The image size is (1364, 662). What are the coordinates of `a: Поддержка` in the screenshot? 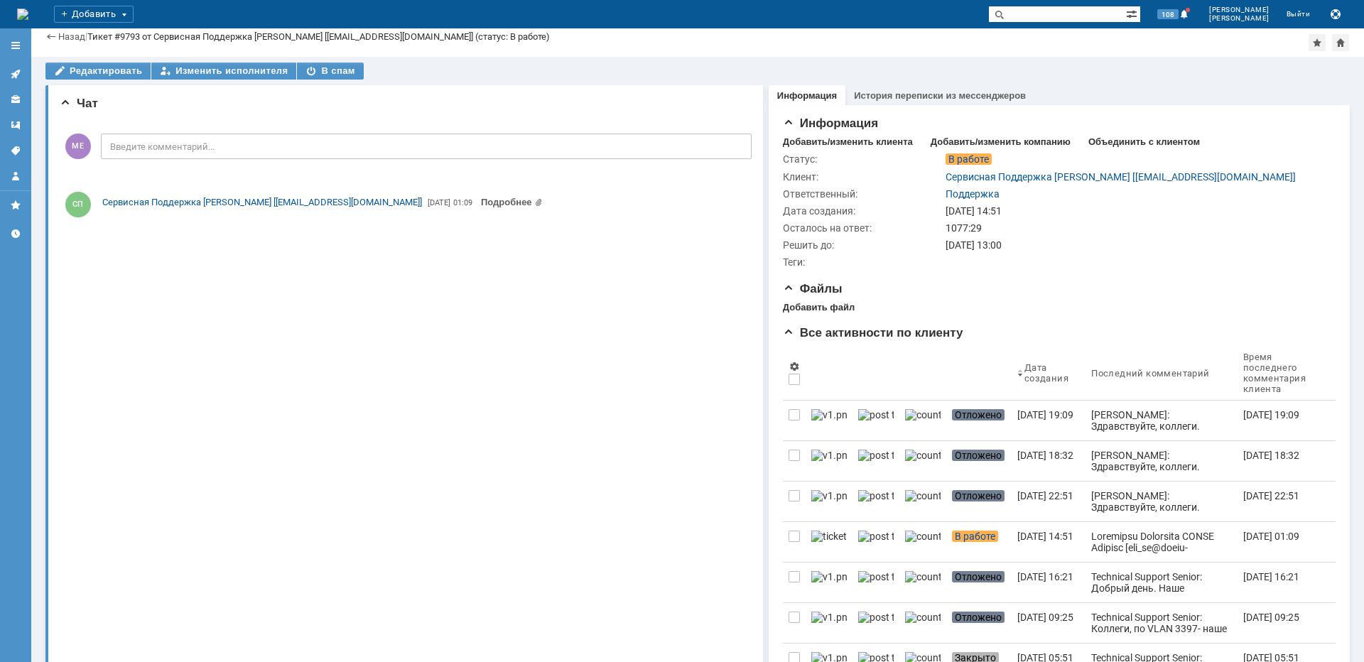 It's located at (973, 194).